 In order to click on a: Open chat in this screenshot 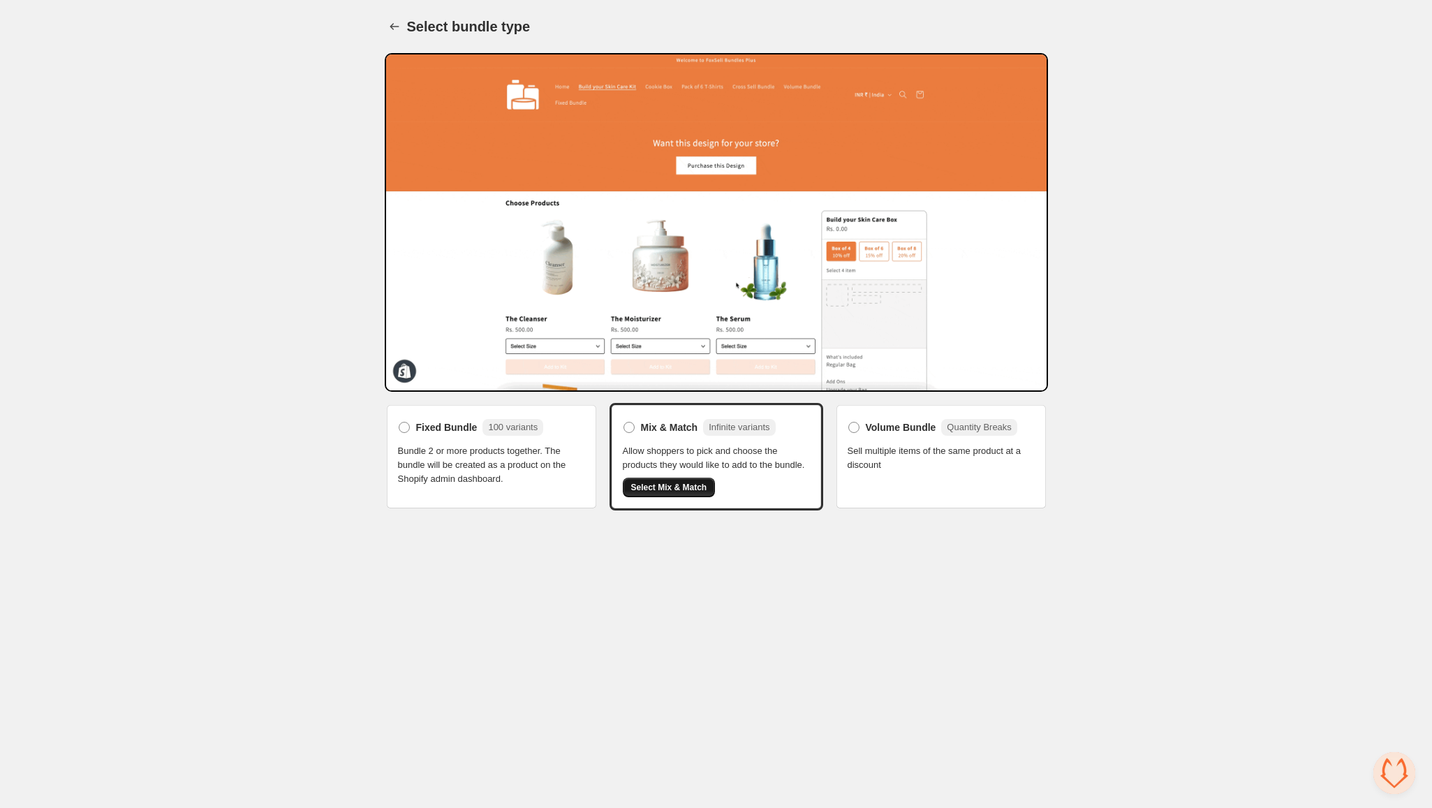, I will do `click(1394, 773)`.